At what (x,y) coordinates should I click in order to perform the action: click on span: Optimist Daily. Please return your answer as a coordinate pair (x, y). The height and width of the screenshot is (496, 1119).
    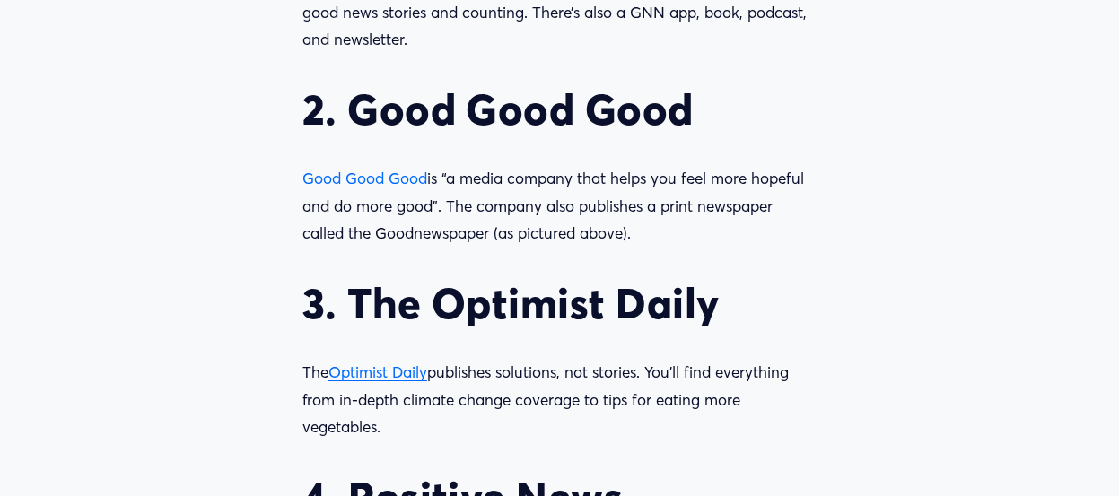
    Looking at the image, I should click on (378, 371).